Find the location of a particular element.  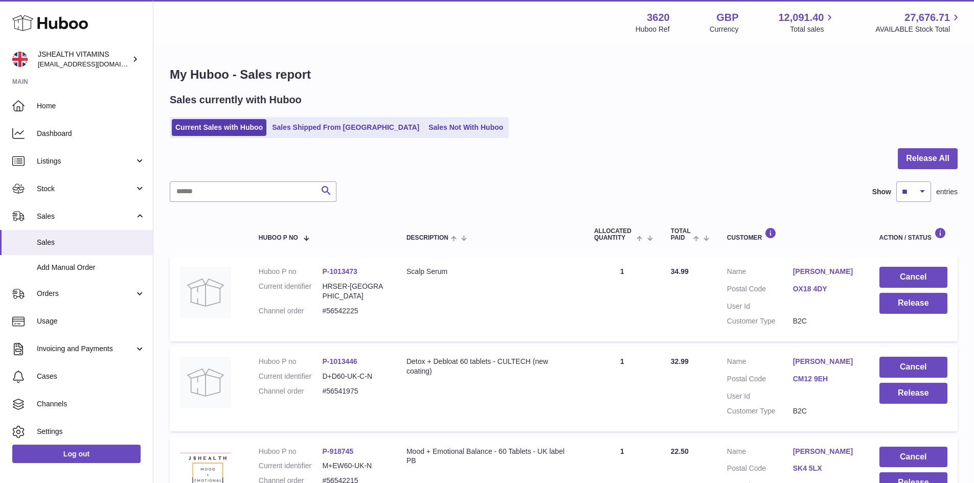

div: Mood + Emotional Balance - 60 Tablets - UK label PB is located at coordinates (490, 457).